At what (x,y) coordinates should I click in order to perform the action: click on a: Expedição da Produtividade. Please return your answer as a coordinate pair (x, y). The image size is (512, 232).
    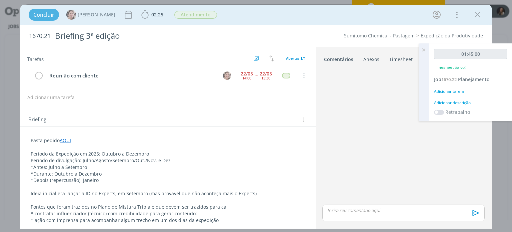
    Looking at the image, I should click on (451, 35).